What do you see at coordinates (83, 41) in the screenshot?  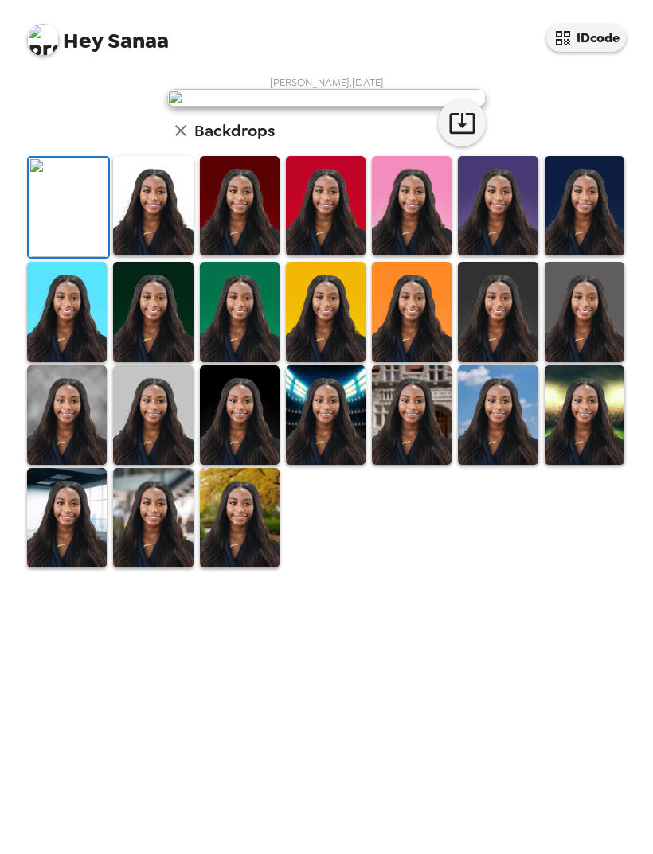 I see `span: Hey` at bounding box center [83, 41].